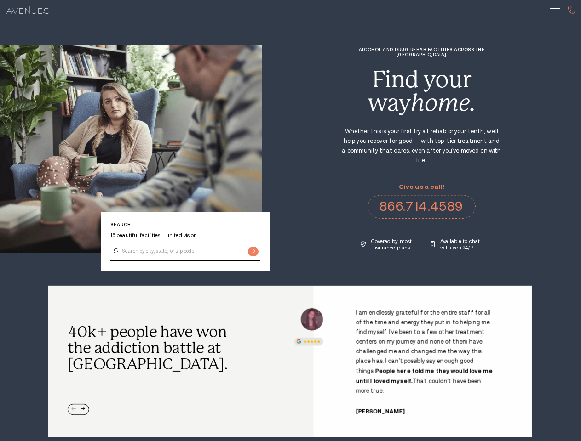  What do you see at coordinates (443, 103) in the screenshot?
I see `i: home.` at bounding box center [443, 103].